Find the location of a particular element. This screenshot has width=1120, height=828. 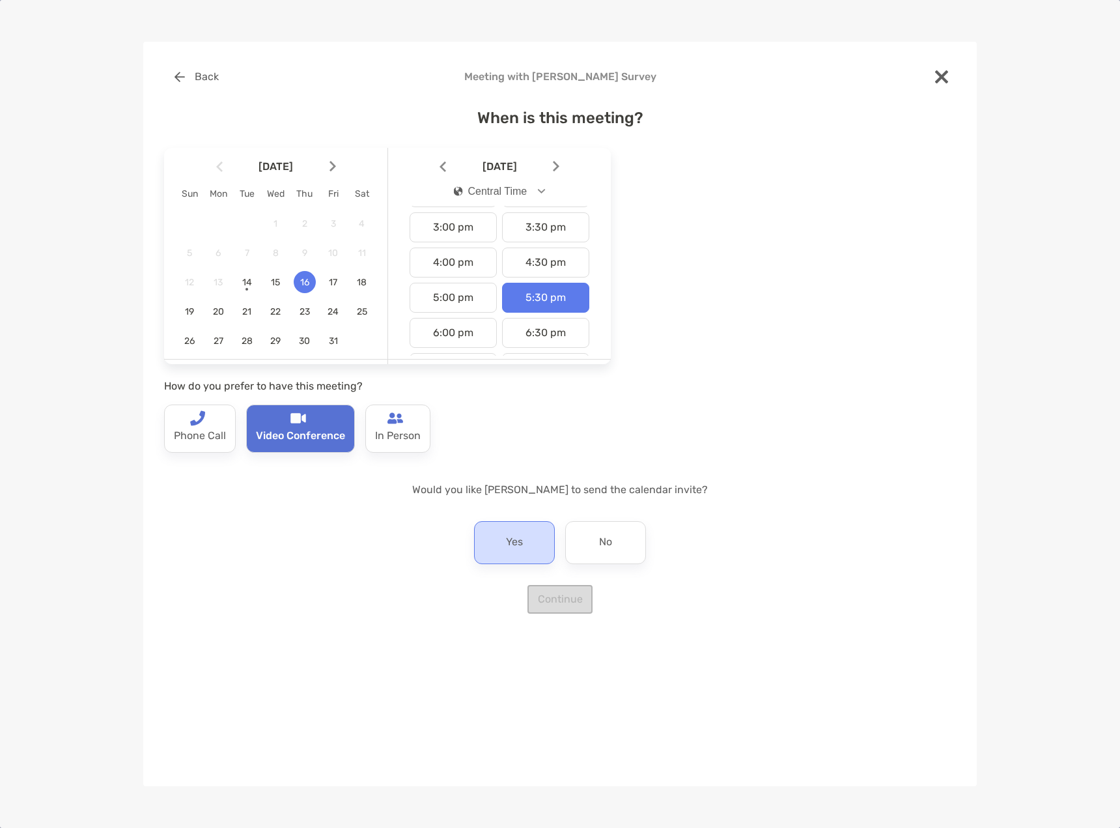

span: 2 is located at coordinates (305, 223).